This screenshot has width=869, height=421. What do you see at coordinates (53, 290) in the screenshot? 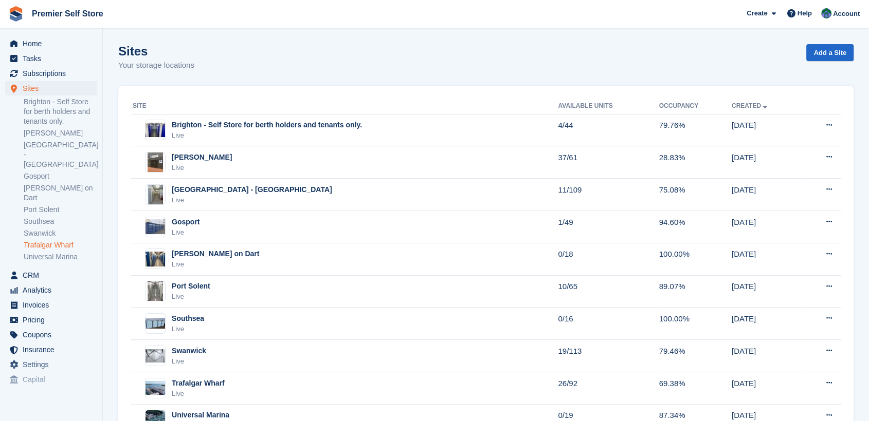
I see `span: Analytics` at bounding box center [53, 290].